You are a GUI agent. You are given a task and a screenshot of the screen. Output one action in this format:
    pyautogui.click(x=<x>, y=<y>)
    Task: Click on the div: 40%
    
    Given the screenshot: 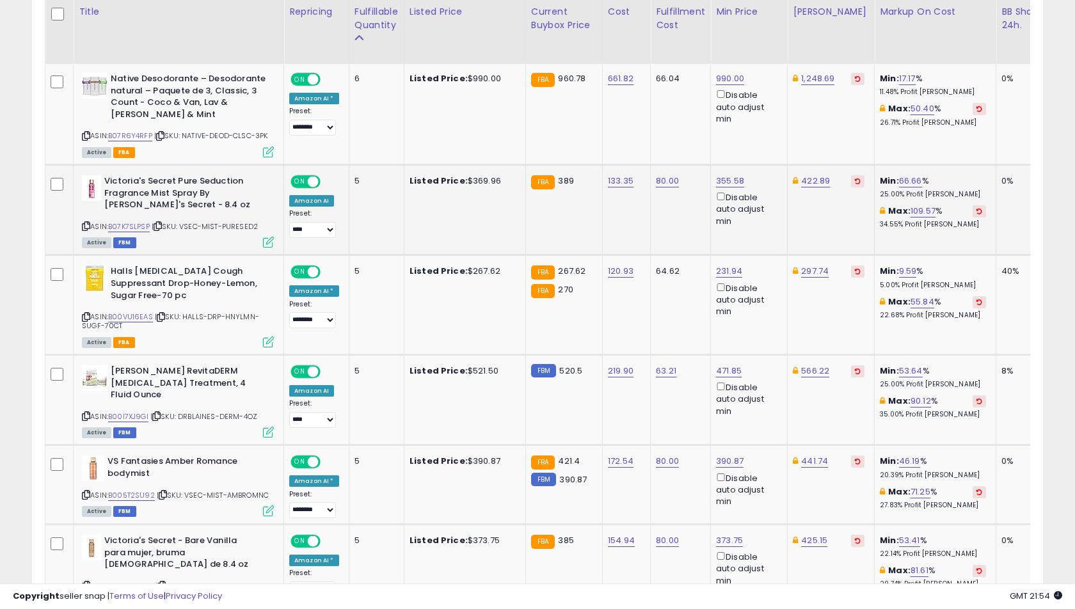 What is the action you would take?
    pyautogui.click(x=1023, y=271)
    